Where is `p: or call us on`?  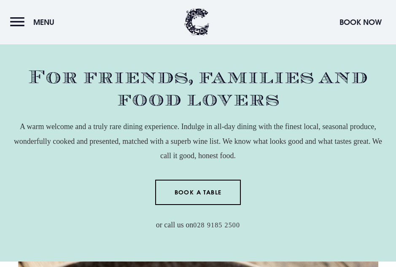 p: or call us on is located at coordinates (198, 225).